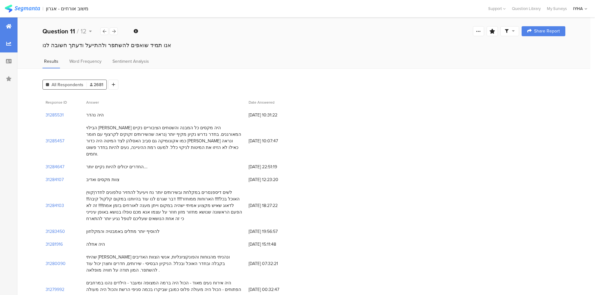 This screenshot has height=295, width=595. I want to click on section: 31279992, so click(55, 290).